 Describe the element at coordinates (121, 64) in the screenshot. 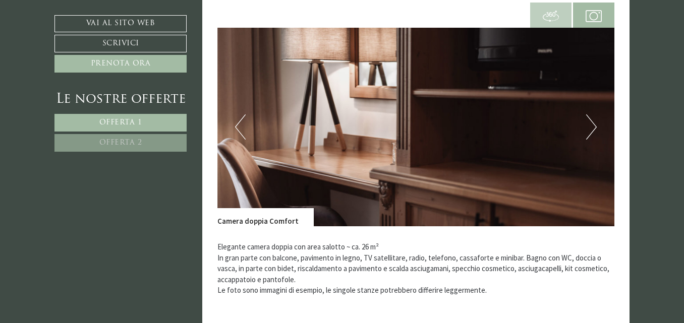

I see `a: Prenota ora` at that location.